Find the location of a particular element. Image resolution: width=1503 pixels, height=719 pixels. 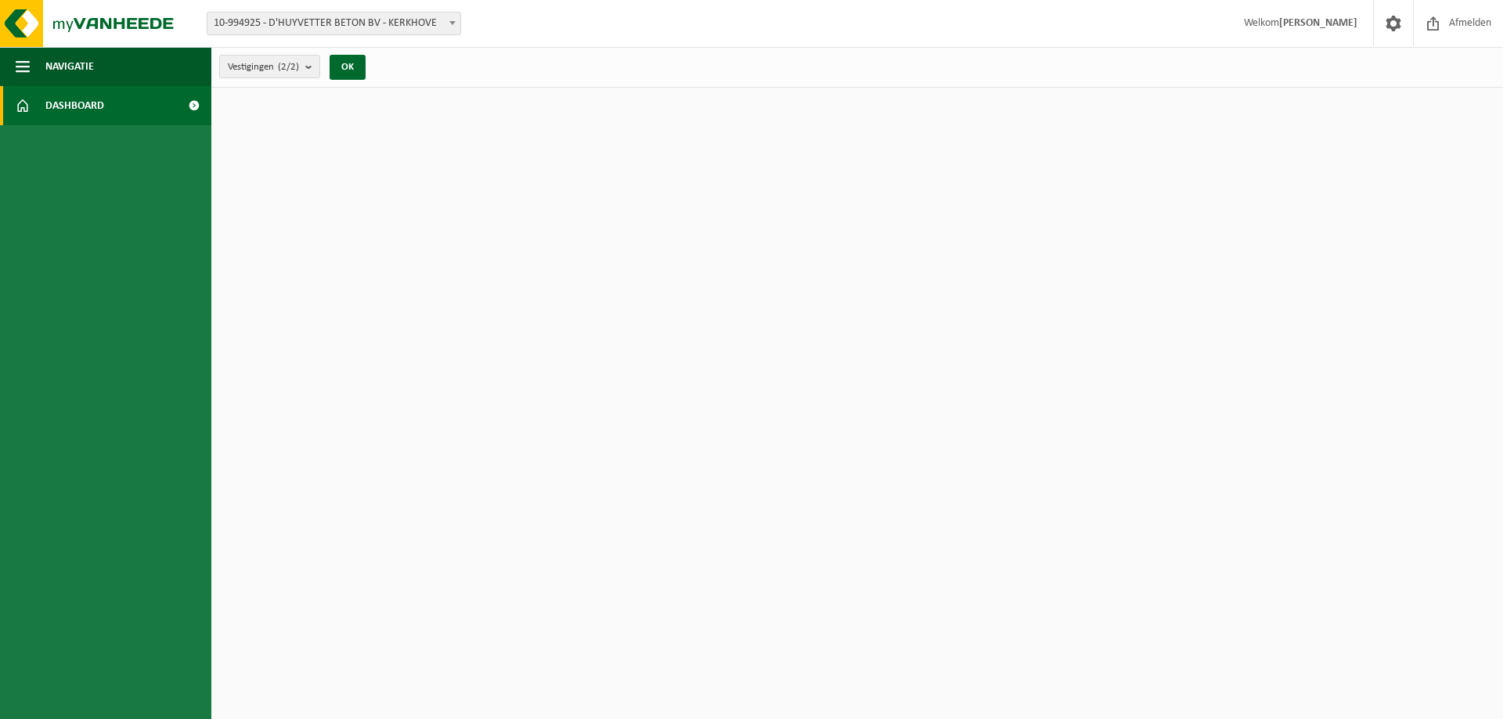

count: (2/2) is located at coordinates (288, 67).